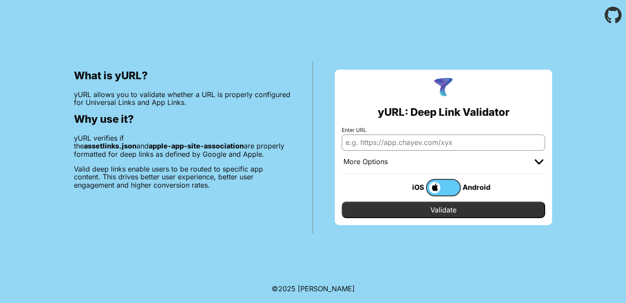  I want to click on b: apple-app-site-association, so click(196, 146).